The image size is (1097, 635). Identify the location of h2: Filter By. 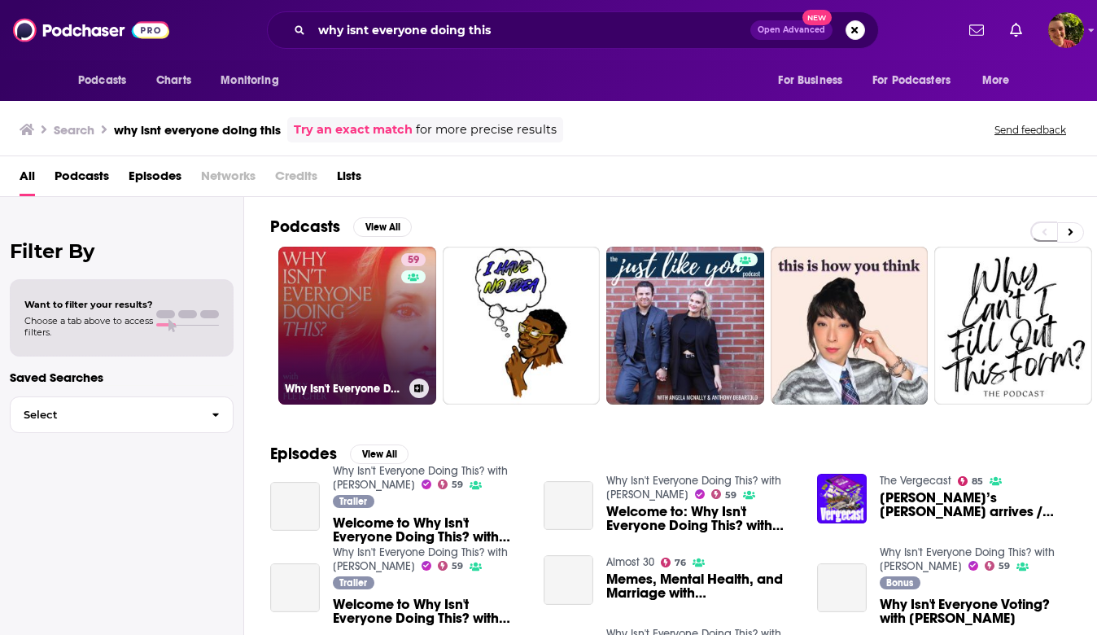
(121, 251).